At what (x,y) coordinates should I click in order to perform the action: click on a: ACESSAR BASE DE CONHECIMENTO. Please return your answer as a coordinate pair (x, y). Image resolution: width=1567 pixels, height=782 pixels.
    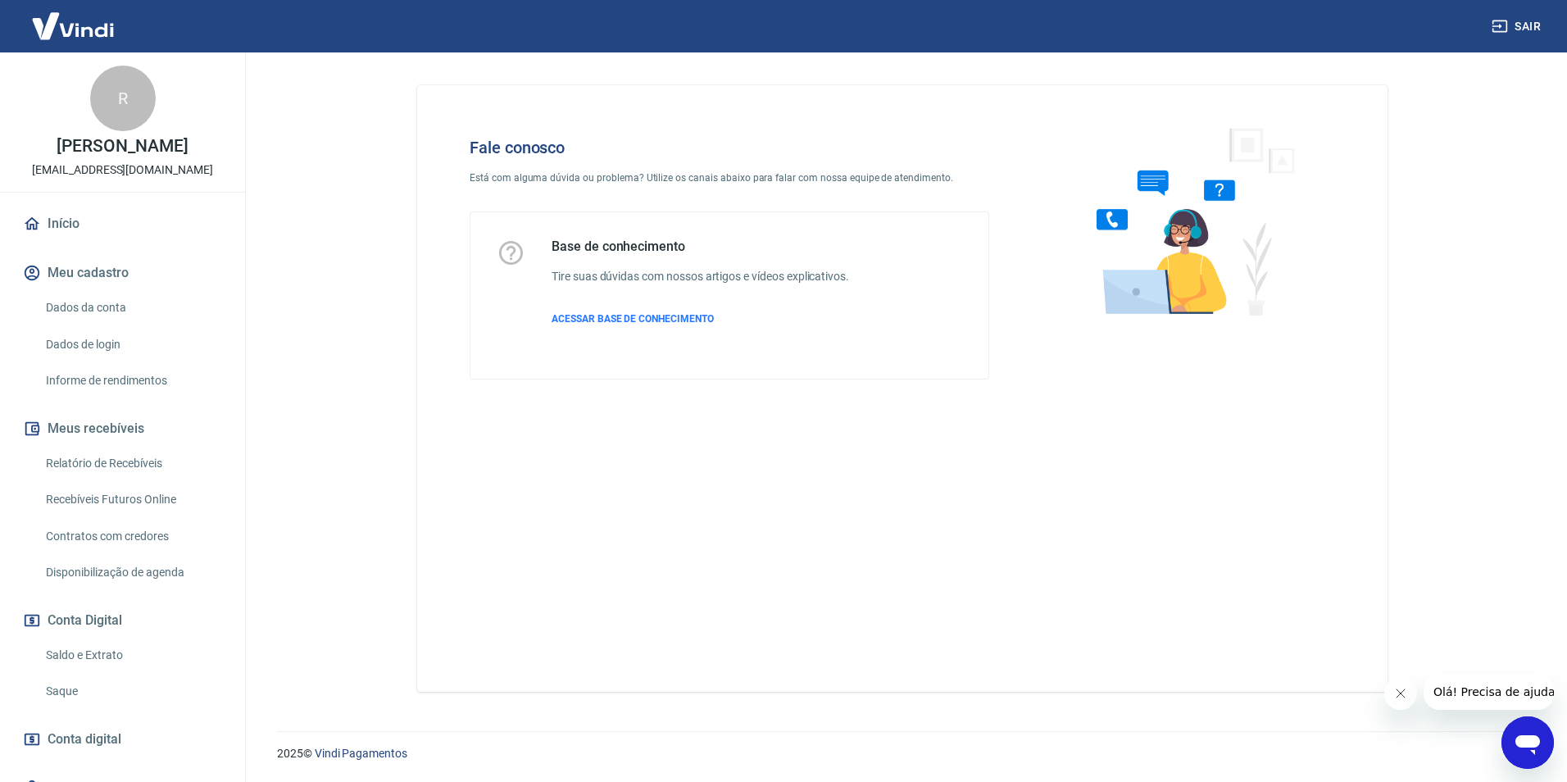
    Looking at the image, I should click on (700, 319).